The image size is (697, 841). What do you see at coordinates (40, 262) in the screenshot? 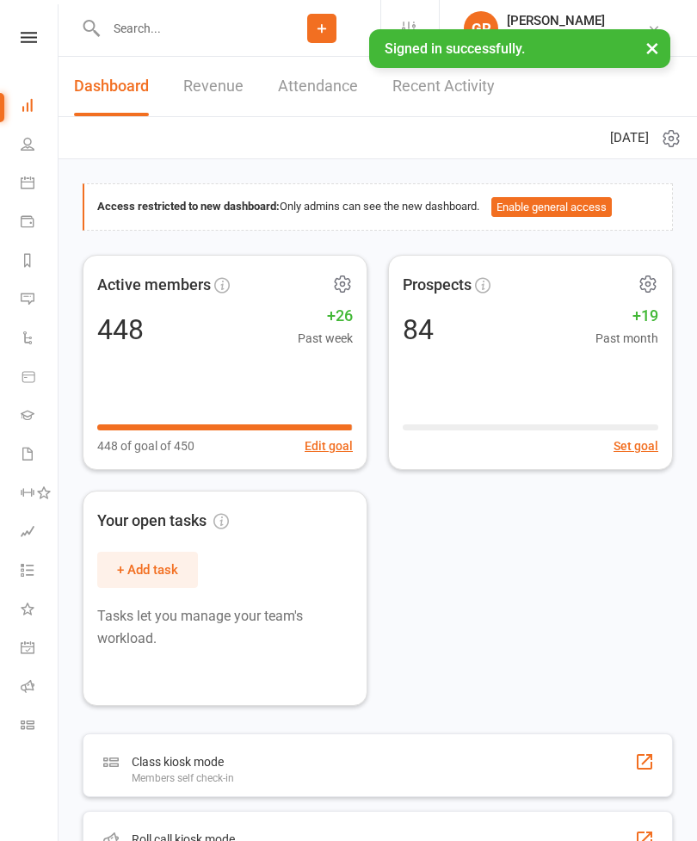
I see `a: Reports` at bounding box center [40, 262].